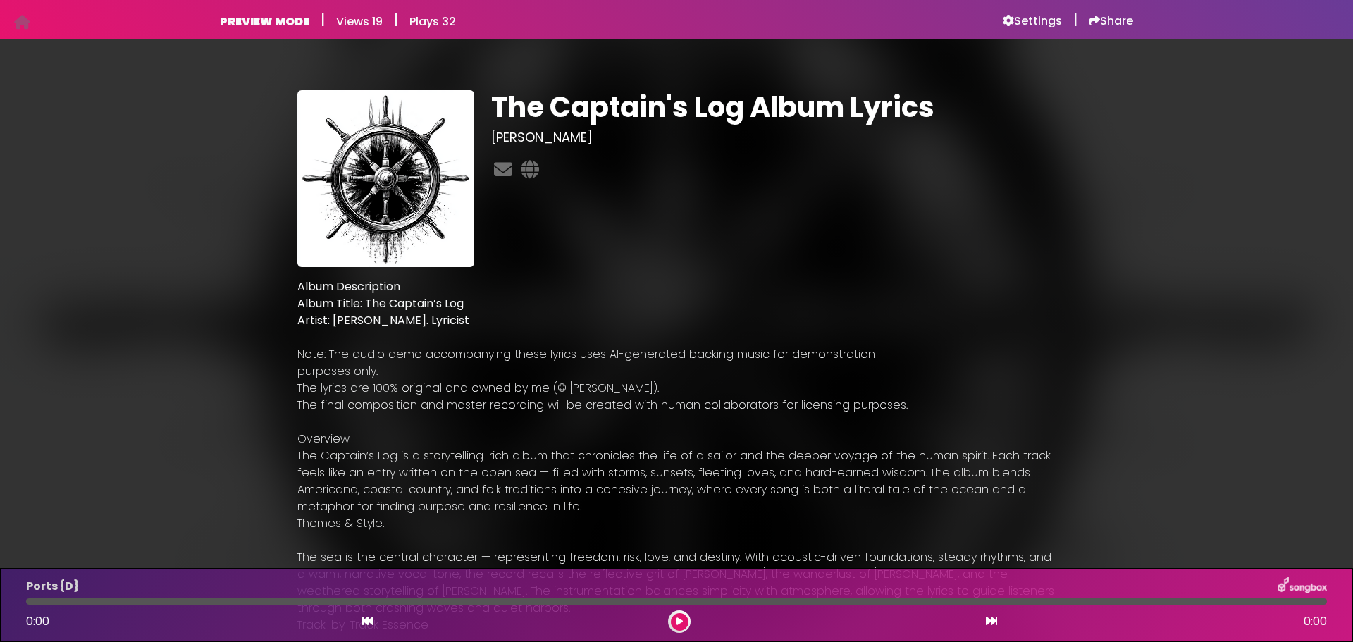 The image size is (1353, 642). What do you see at coordinates (1110, 21) in the screenshot?
I see `a: Share` at bounding box center [1110, 21].